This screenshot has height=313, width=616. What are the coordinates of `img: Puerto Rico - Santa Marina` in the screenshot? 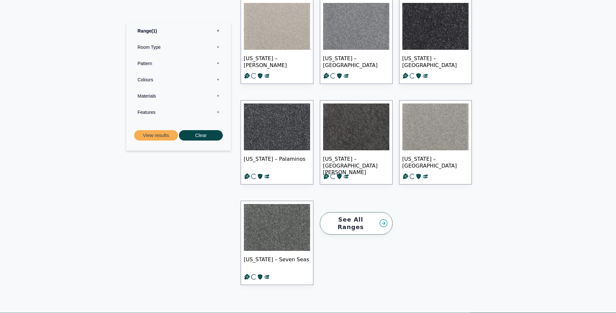 It's located at (436, 127).